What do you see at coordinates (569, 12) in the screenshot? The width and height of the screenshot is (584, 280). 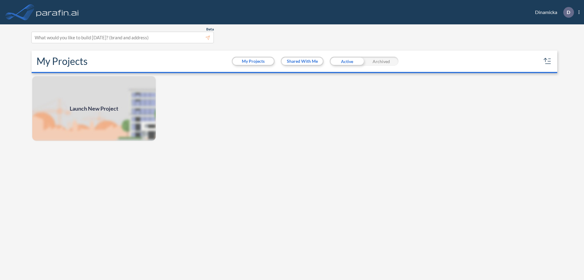 I see `p: D` at bounding box center [569, 12].